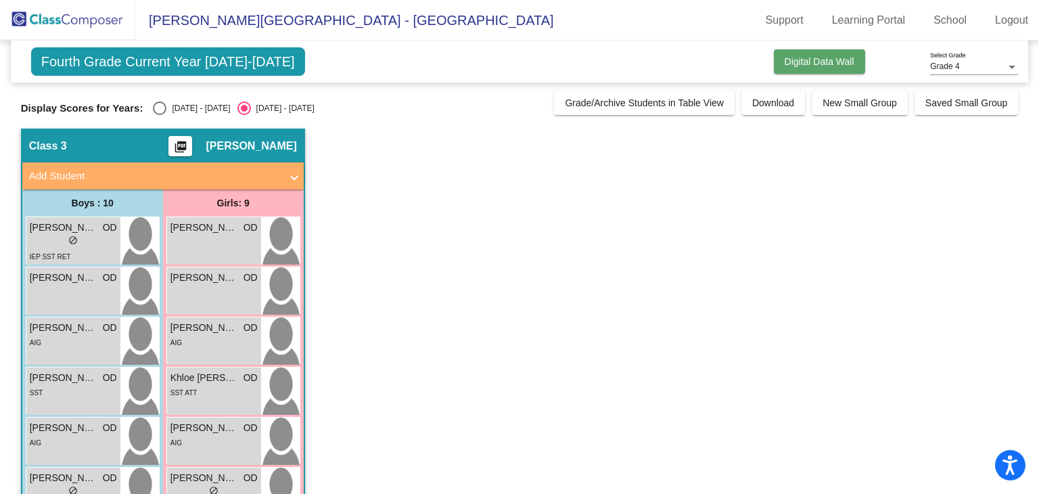 Image resolution: width=1039 pixels, height=494 pixels. What do you see at coordinates (50, 256) in the screenshot?
I see `span: IEP SST RET` at bounding box center [50, 256].